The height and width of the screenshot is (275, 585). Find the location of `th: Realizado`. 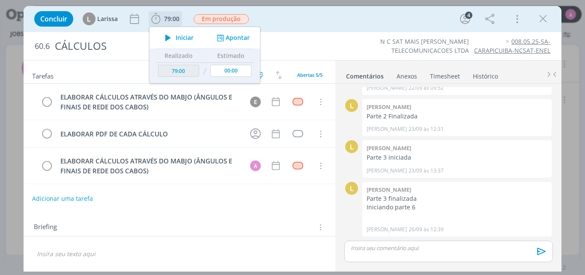

th: Realizado is located at coordinates (179, 56).